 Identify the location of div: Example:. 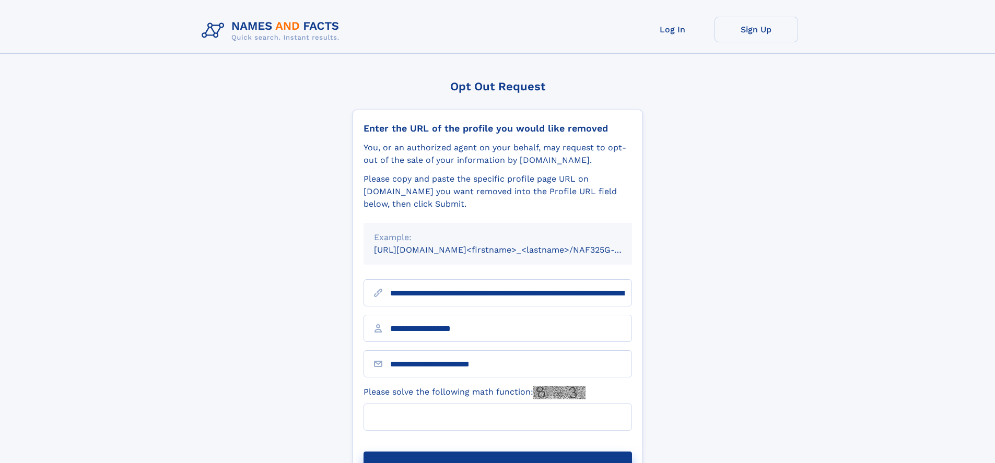
(498, 238).